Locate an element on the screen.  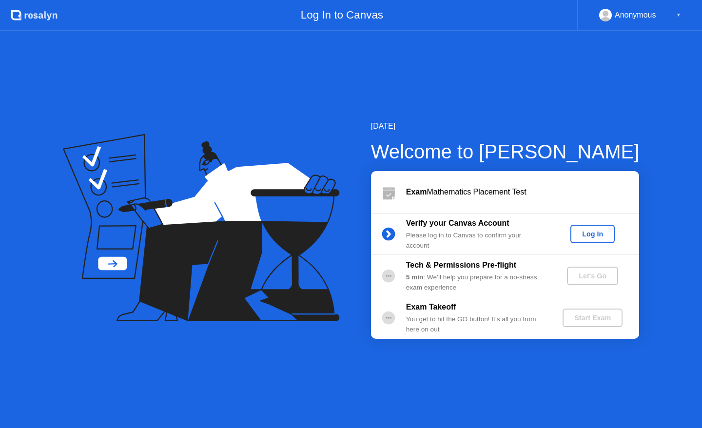
div: : We’ll help you prepare for a no-stress exam experience is located at coordinates (476, 282).